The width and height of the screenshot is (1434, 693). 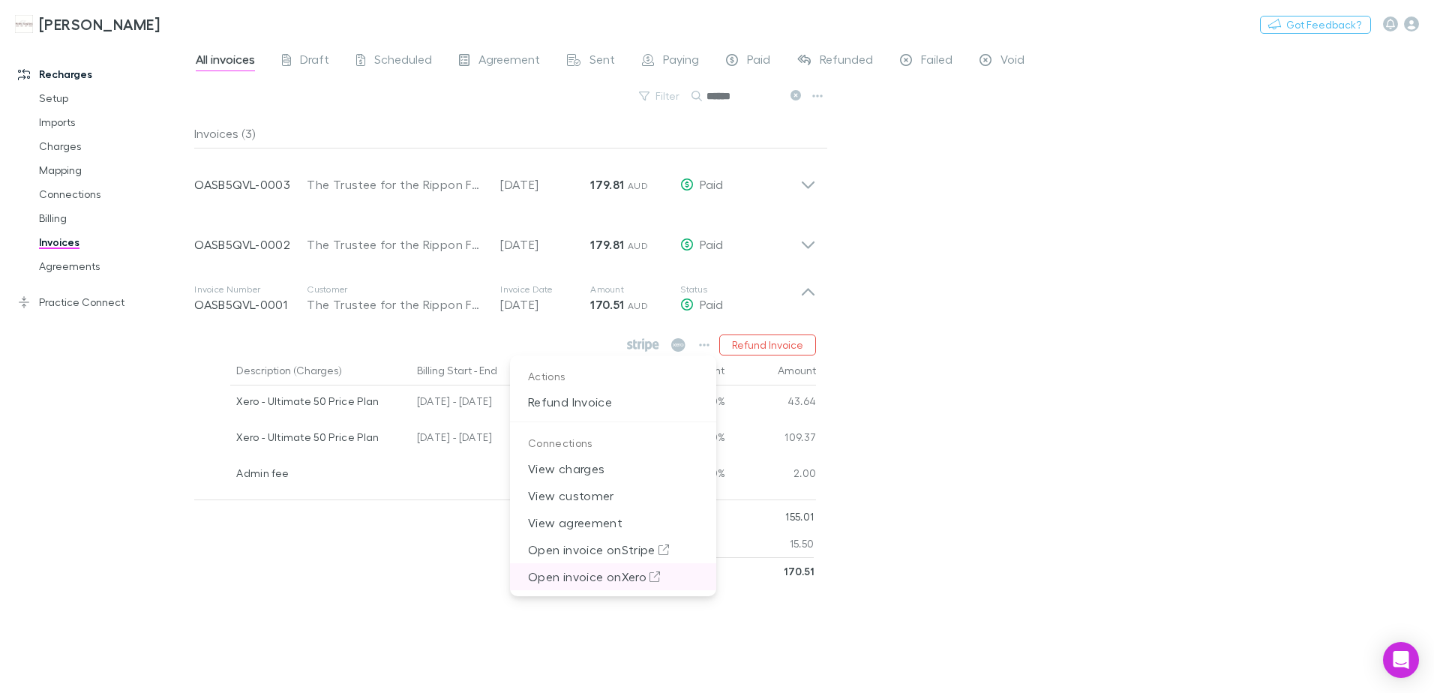 What do you see at coordinates (613, 550) in the screenshot?
I see `p: Open invoice on Stripe` at bounding box center [613, 550].